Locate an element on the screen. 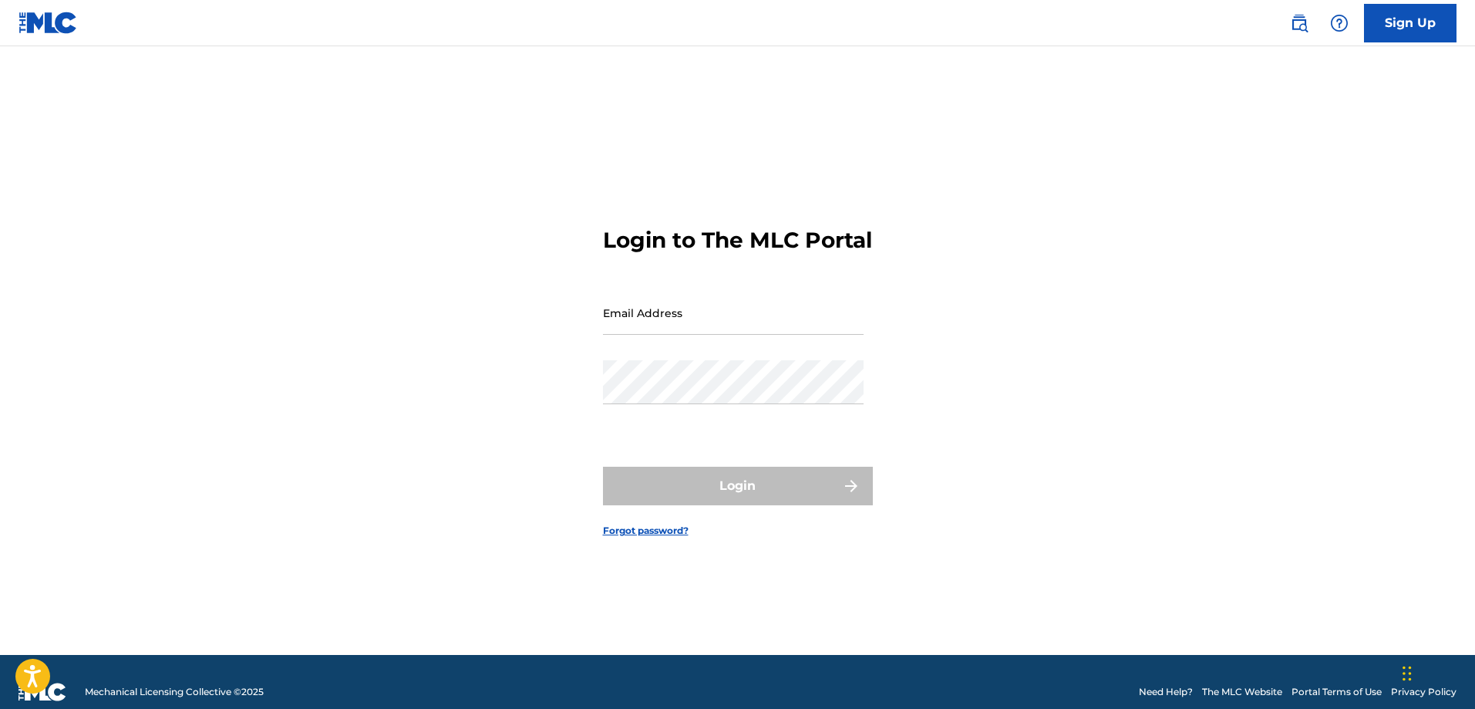 The width and height of the screenshot is (1475, 709). a: Public Search is located at coordinates (1299, 23).